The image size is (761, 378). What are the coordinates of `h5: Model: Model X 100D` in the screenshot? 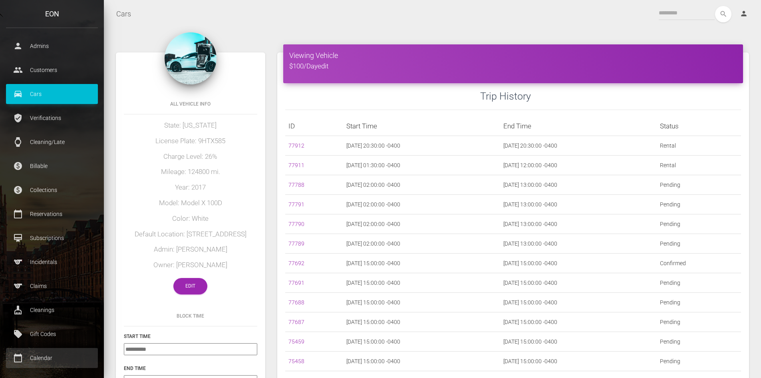 It's located at (191, 203).